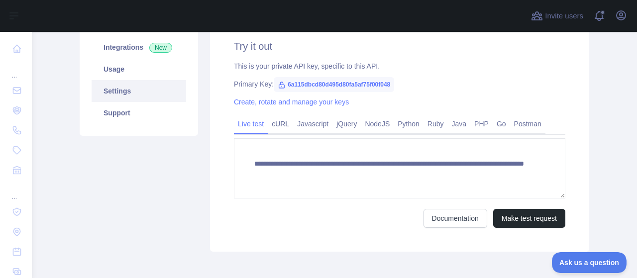 This screenshot has width=637, height=278. What do you see at coordinates (139, 47) in the screenshot?
I see `a: Integrations New` at bounding box center [139, 47].